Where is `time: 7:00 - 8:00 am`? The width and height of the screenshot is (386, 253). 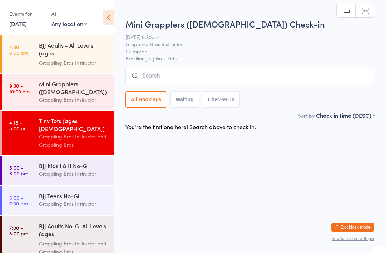
time: 7:00 - 8:00 am is located at coordinates (19, 50).